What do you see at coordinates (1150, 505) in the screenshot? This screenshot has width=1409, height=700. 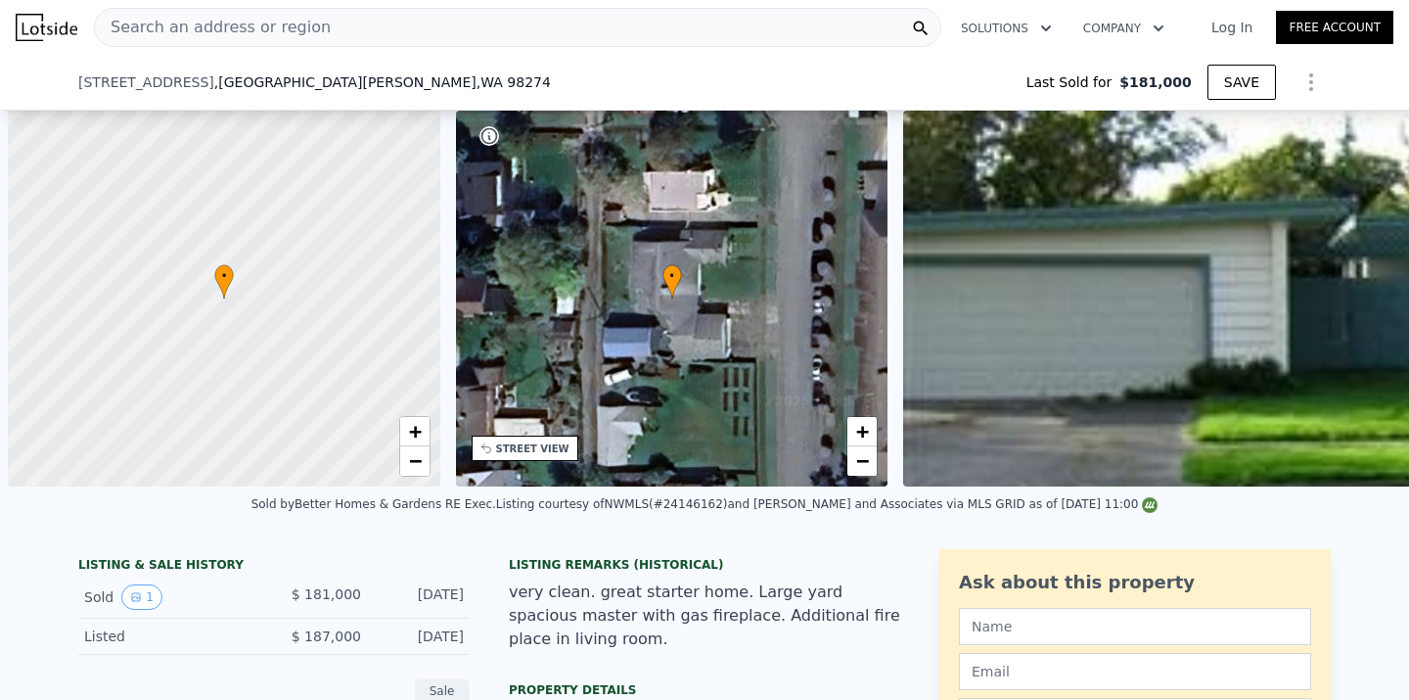 I see `img: NWMLS Logo` at bounding box center [1150, 505].